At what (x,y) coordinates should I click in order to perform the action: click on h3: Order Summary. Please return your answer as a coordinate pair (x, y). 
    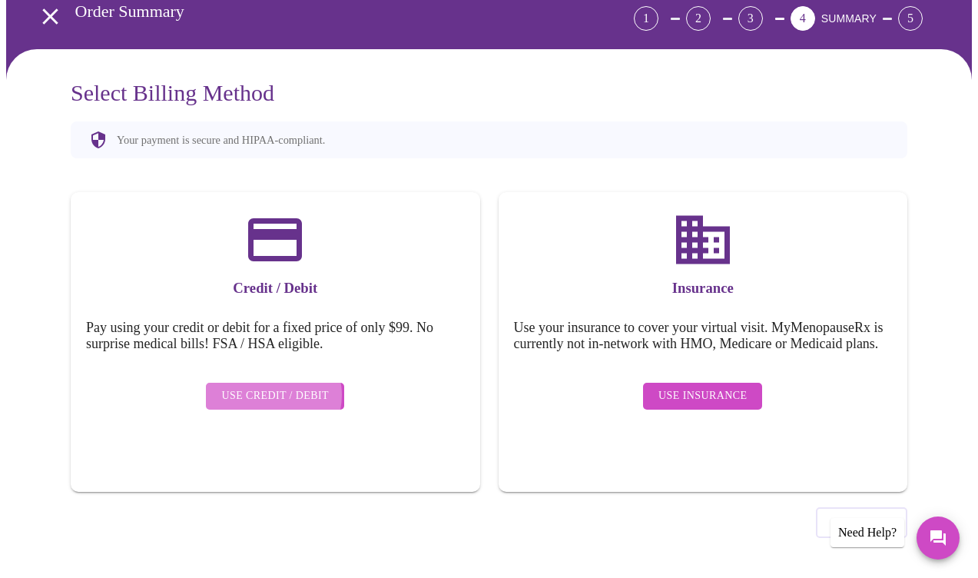
    Looking at the image, I should click on (312, 12).